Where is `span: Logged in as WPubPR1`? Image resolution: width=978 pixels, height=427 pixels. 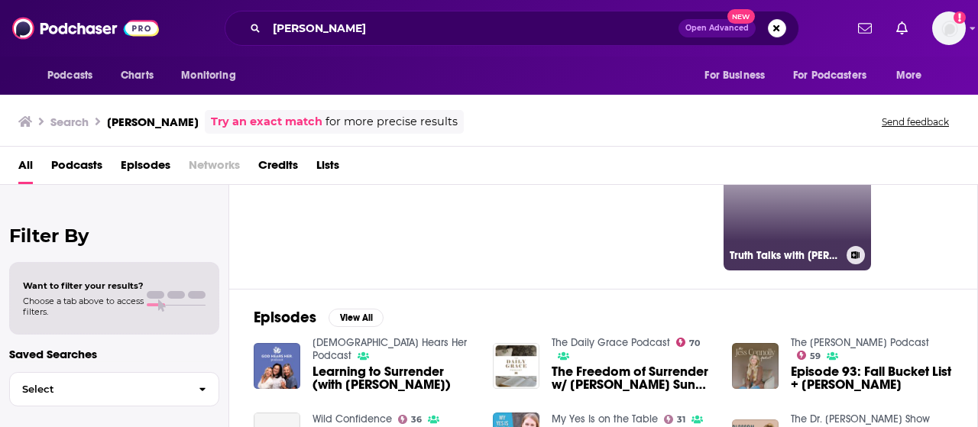
span: Logged in as WPubPR1 is located at coordinates (949, 28).